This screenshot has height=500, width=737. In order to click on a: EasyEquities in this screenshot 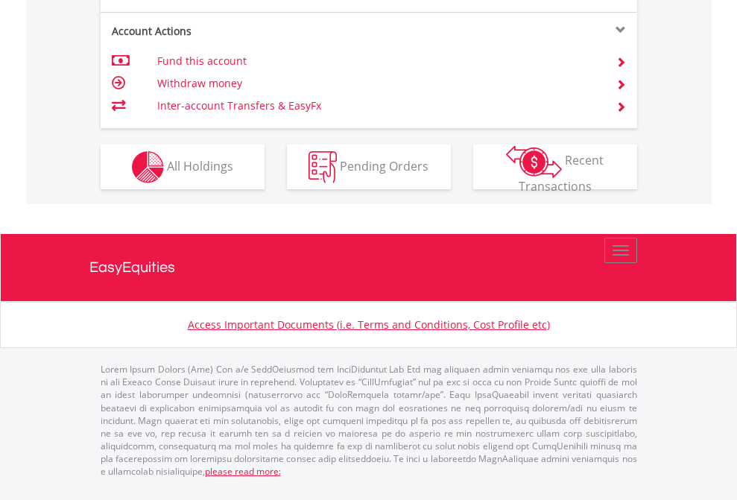, I will do `click(369, 268)`.